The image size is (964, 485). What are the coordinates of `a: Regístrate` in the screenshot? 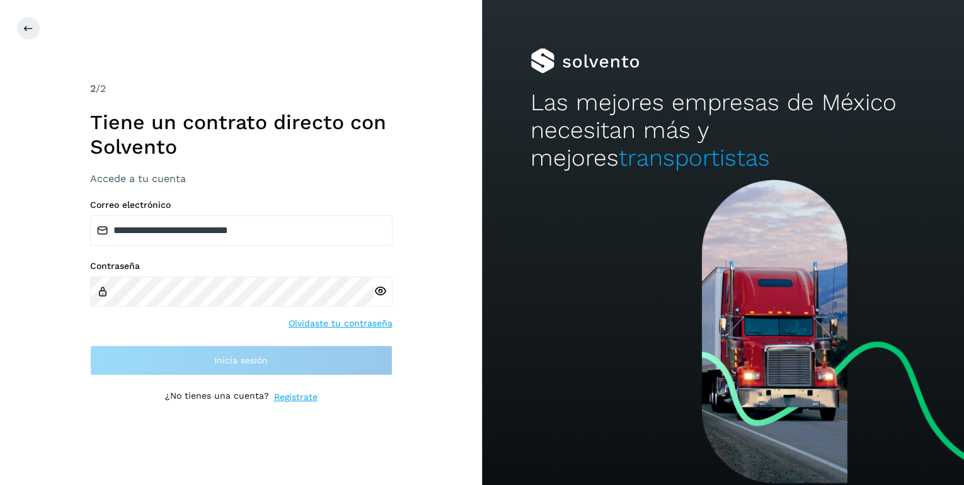 It's located at (296, 397).